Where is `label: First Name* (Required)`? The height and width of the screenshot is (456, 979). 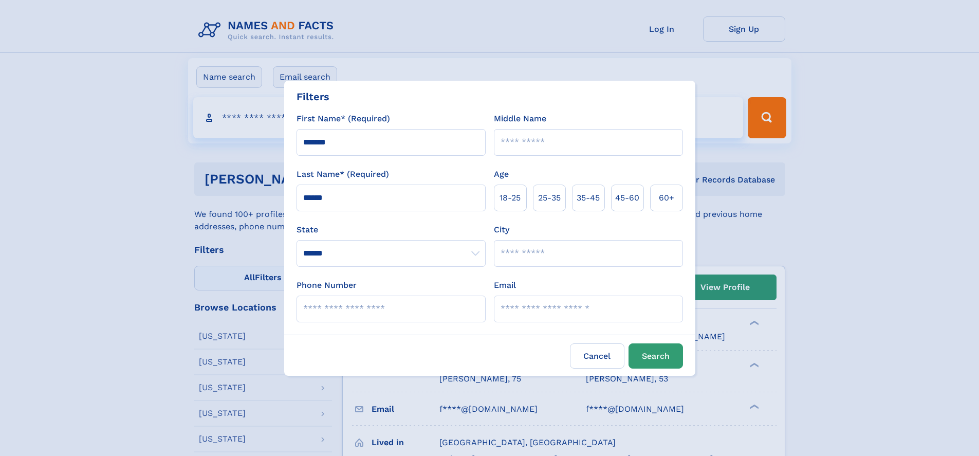 label: First Name* (Required) is located at coordinates (343, 119).